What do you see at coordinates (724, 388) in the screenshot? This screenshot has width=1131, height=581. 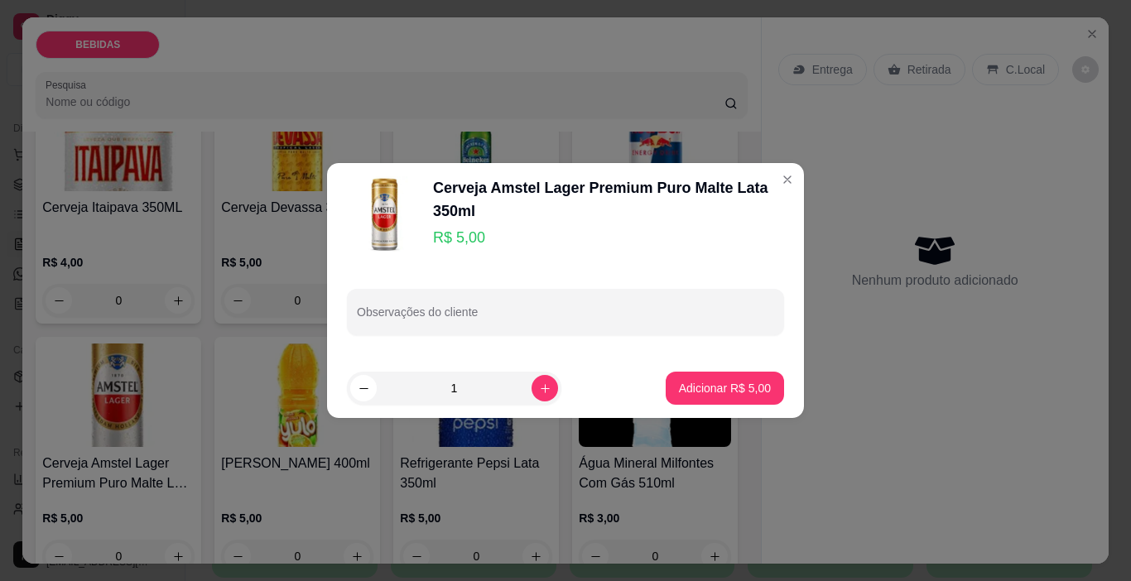 I see `button: Adicionar R$ 5,00` at bounding box center [724, 388].